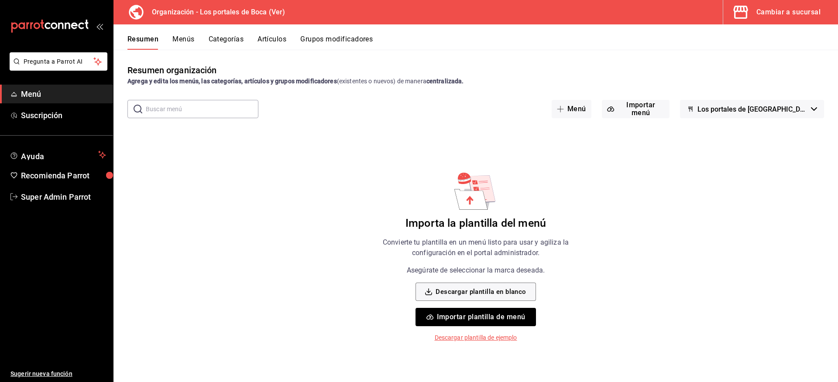 The image size is (838, 382). What do you see at coordinates (476, 223) in the screenshot?
I see `h6: Importa la plantilla del menú` at bounding box center [476, 223].